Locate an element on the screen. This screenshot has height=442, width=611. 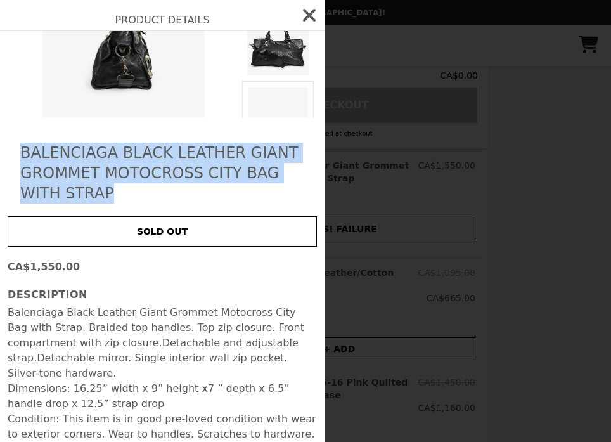
img: Default Title is located at coordinates (278, 131).